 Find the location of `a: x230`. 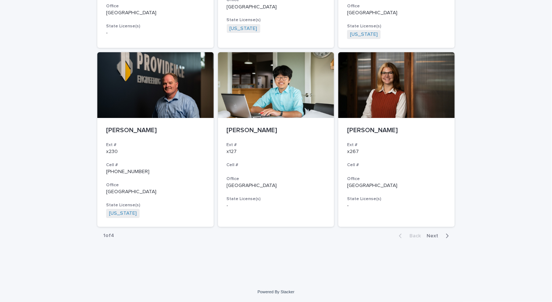

a: x230 is located at coordinates (112, 151).